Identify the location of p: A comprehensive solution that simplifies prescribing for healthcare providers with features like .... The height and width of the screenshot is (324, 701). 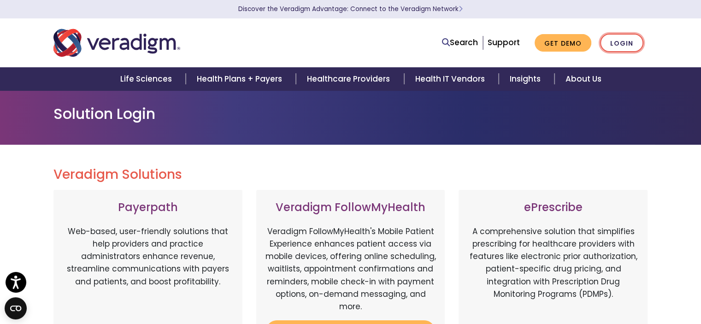
(553, 274).